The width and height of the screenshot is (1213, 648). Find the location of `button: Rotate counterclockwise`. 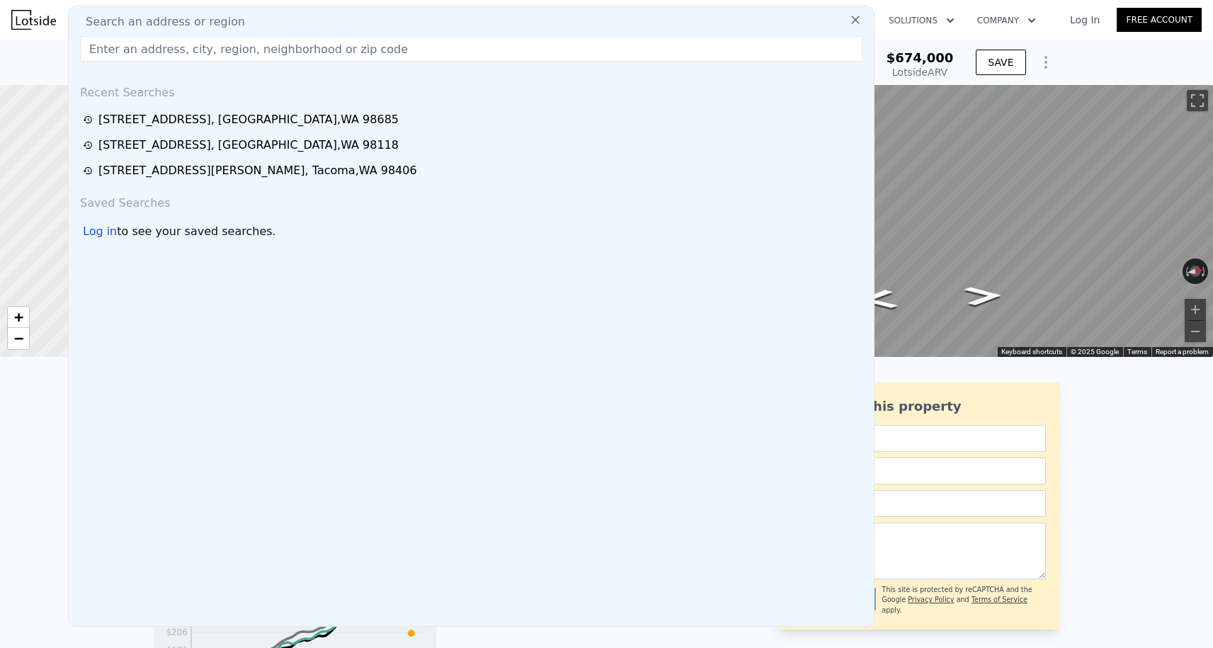

button: Rotate counterclockwise is located at coordinates (1186, 271).